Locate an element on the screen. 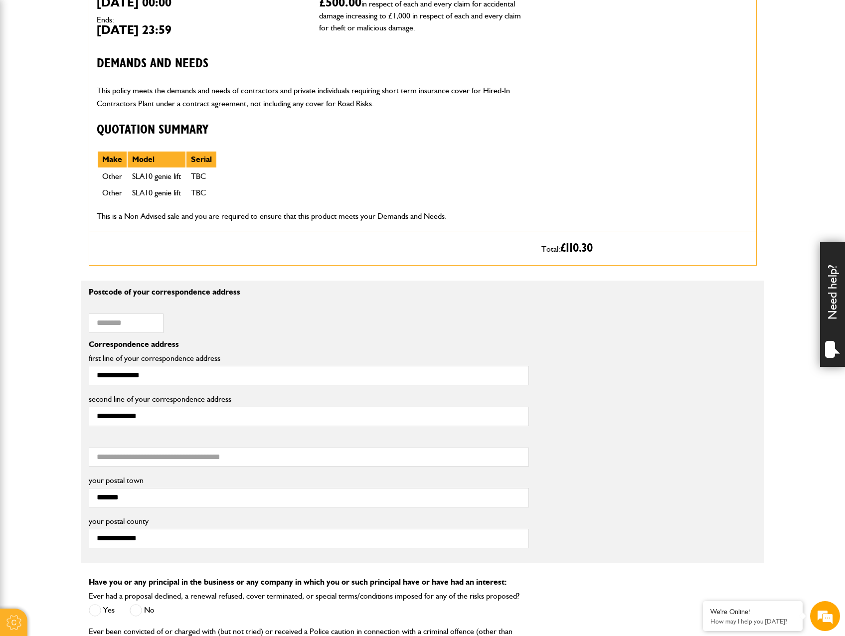  p: This policy meets the demands and needs of contractors and private individuals requiring short te... is located at coordinates (312, 97).